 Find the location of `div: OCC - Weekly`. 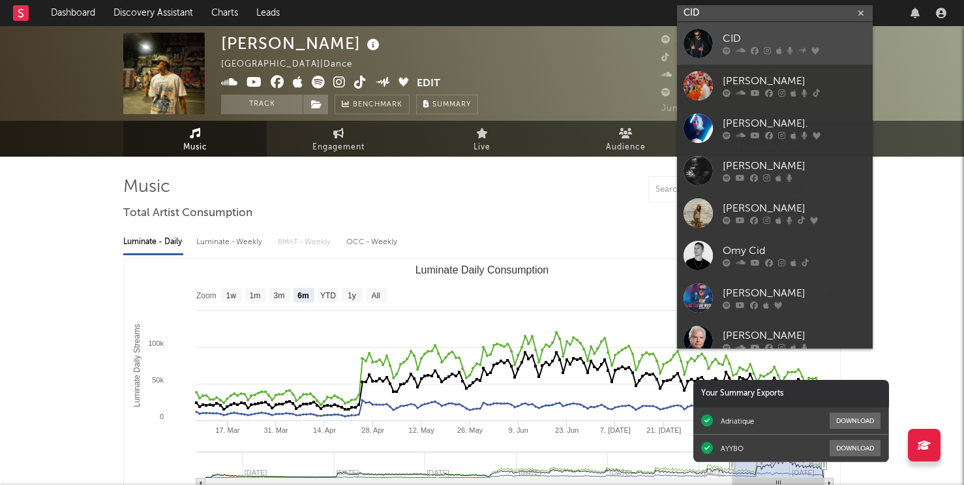

div: OCC - Weekly is located at coordinates (372, 242).